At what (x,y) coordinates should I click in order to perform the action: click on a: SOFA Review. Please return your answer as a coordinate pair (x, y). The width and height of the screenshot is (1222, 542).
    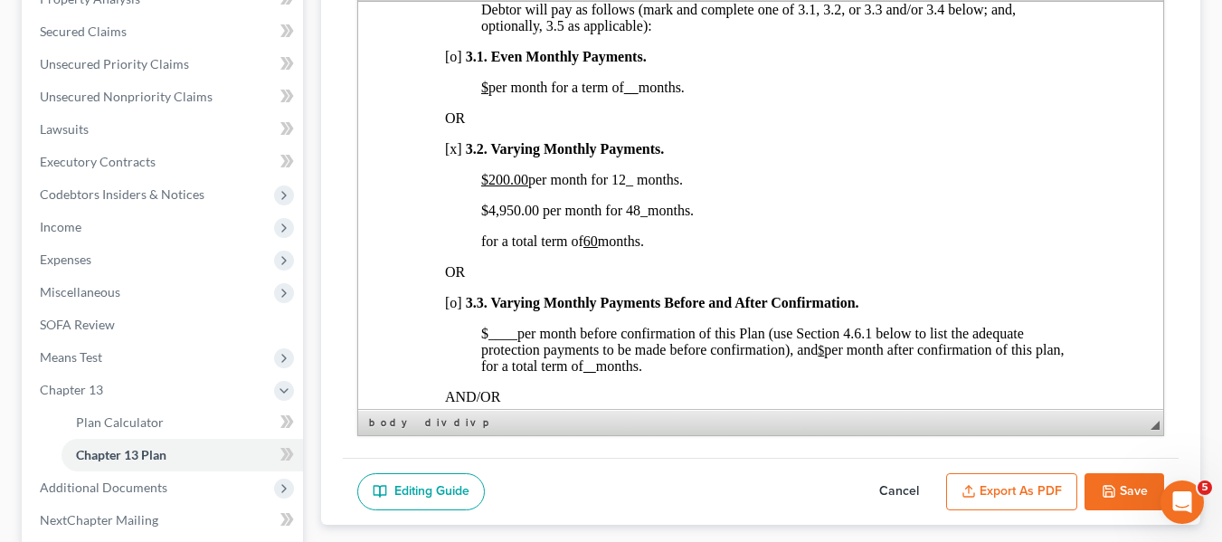
    Looking at the image, I should click on (164, 325).